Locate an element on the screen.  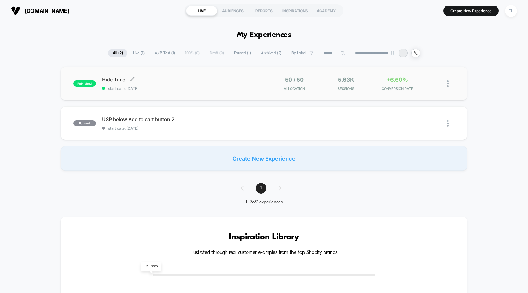
div: ACADEMY is located at coordinates (326, 11).